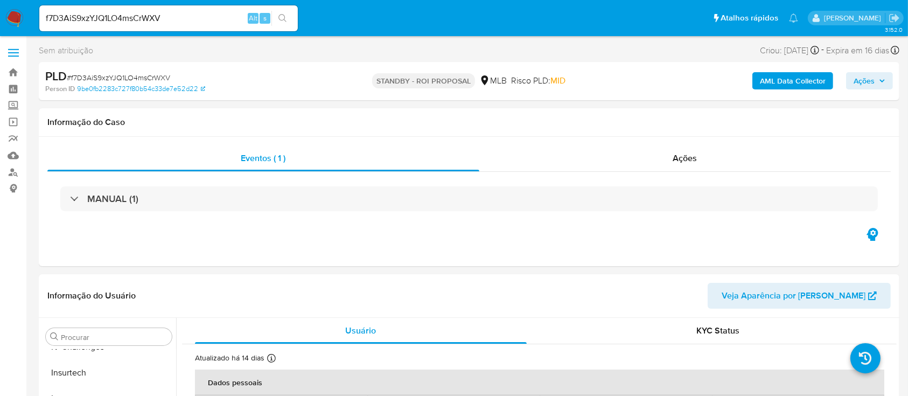 The width and height of the screenshot is (908, 396). I want to click on span: Sem atribuição, so click(66, 51).